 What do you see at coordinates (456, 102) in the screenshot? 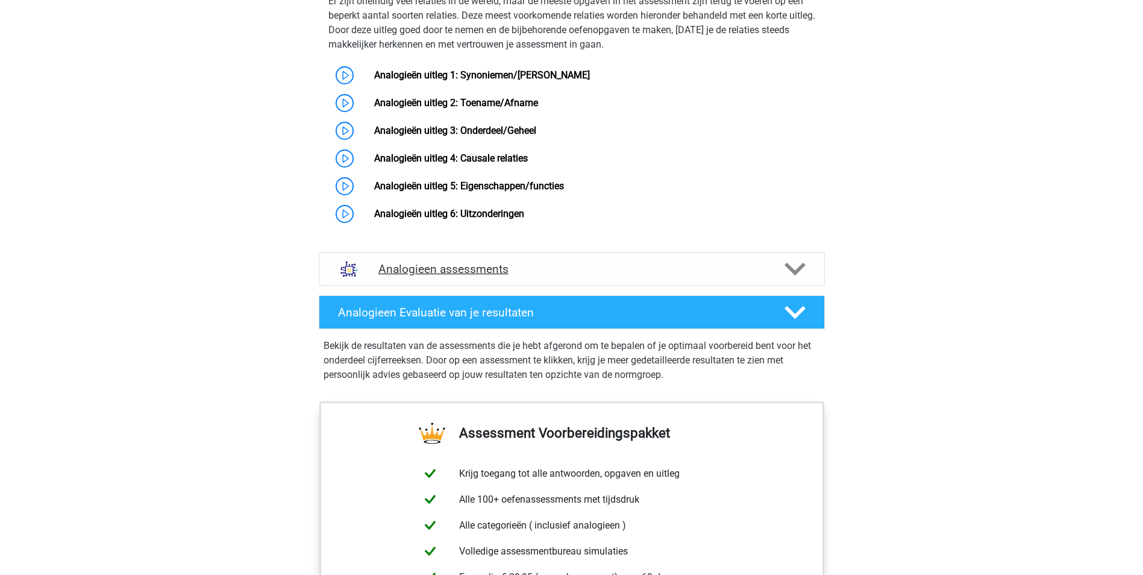
I see `a: Analogieën uitleg 2: Toename/Afname` at bounding box center [456, 102].